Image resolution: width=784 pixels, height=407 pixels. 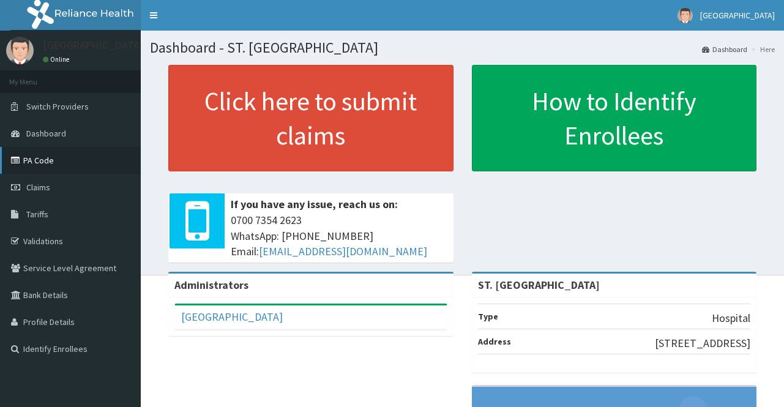 I want to click on span: Claims, so click(x=38, y=187).